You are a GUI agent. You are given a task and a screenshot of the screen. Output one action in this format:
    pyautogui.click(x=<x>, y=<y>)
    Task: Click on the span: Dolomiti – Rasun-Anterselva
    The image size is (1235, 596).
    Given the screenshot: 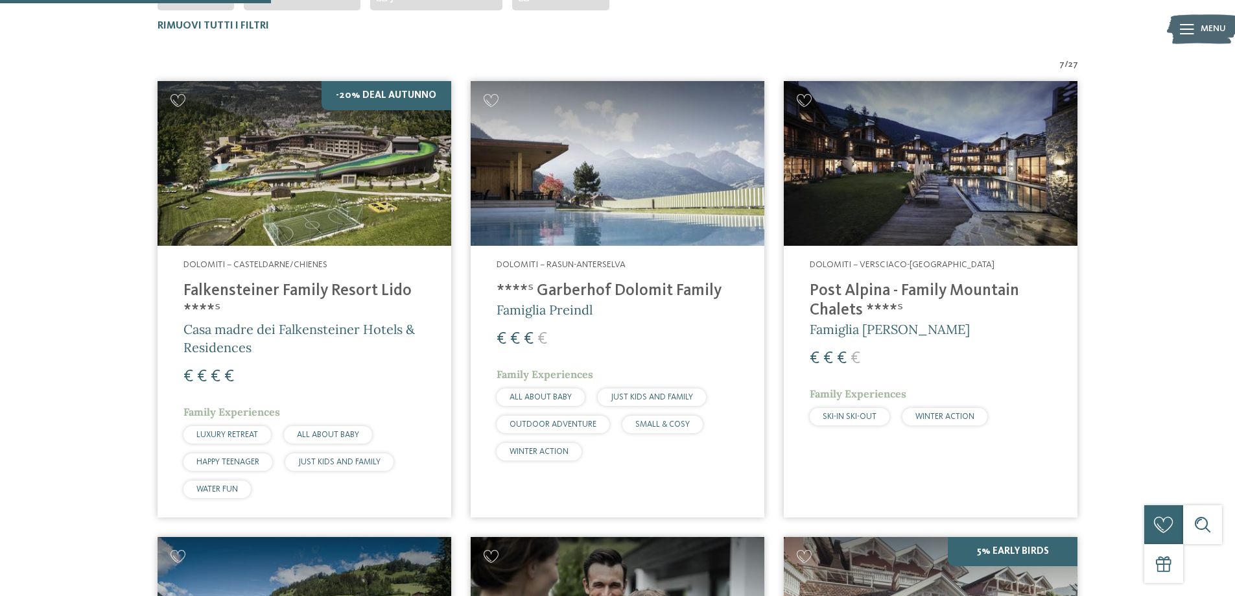 What is the action you would take?
    pyautogui.click(x=561, y=264)
    